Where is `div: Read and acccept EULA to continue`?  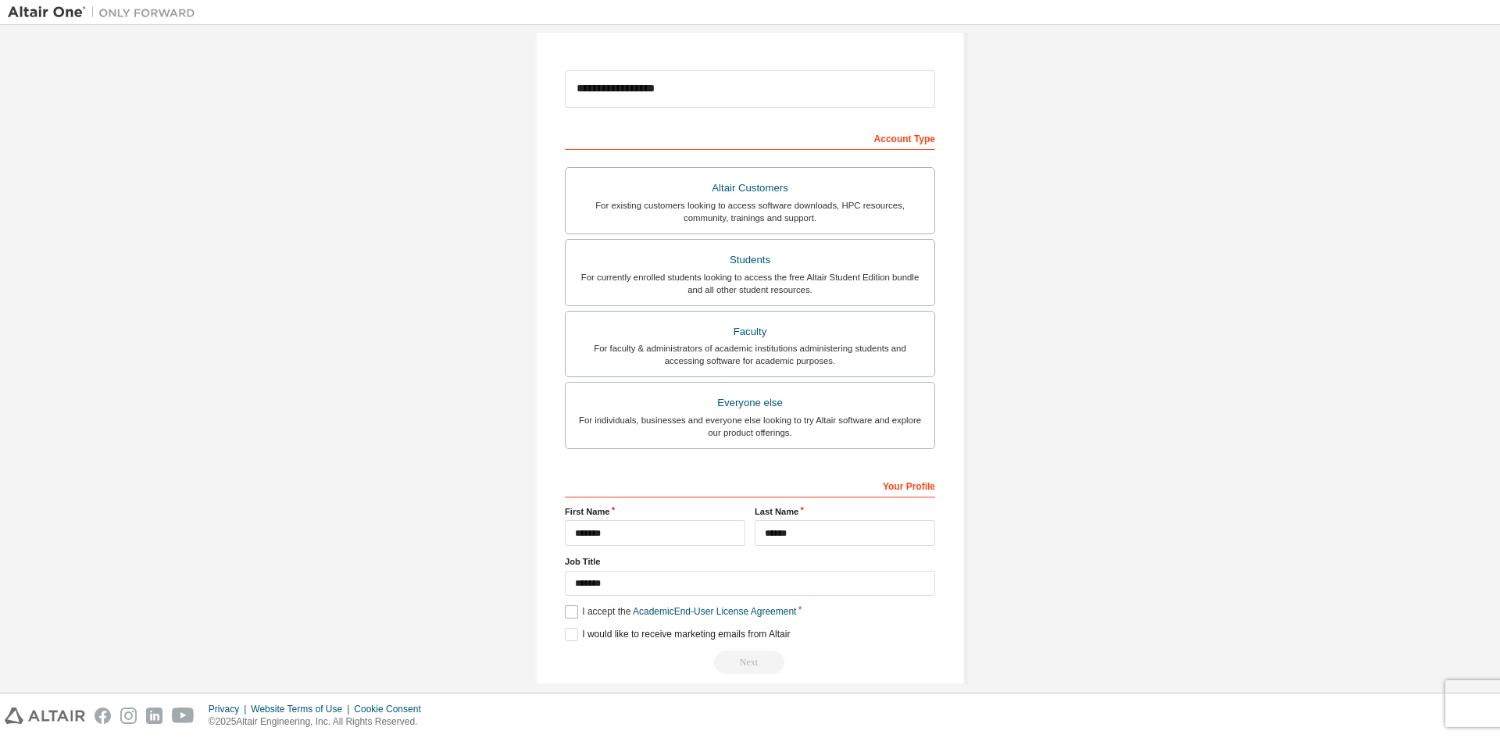
div: Read and acccept EULA to continue is located at coordinates (750, 662).